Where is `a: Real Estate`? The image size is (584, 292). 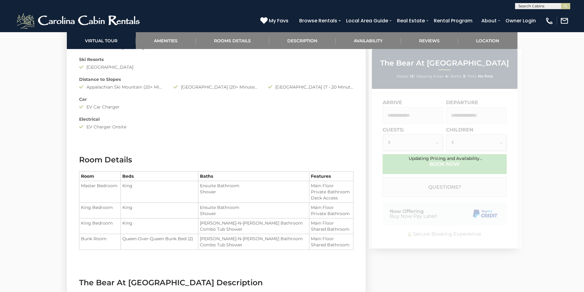 a: Real Estate is located at coordinates (411, 21).